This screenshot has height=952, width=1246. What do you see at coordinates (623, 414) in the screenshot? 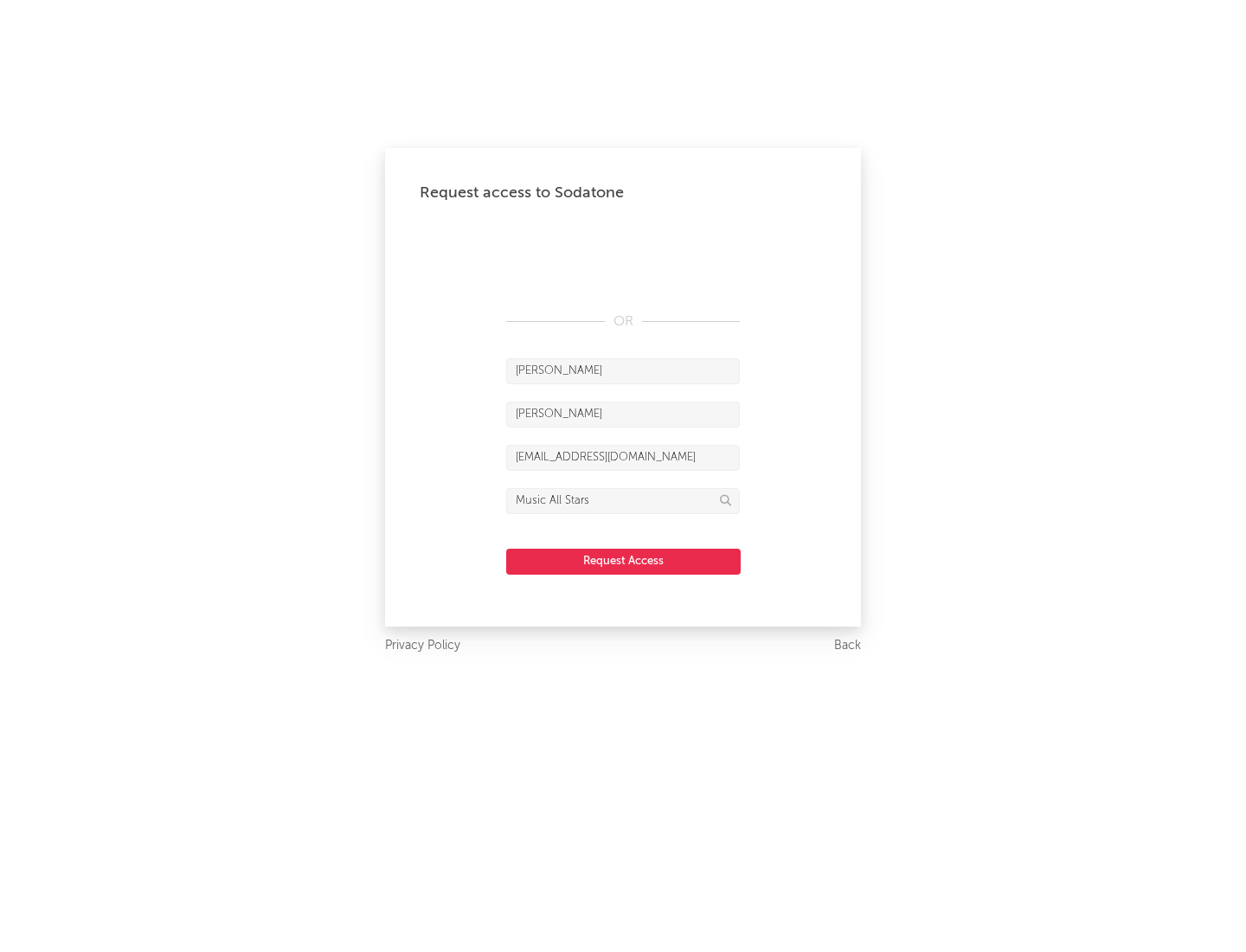
I see `input: Last Name` at bounding box center [623, 414].